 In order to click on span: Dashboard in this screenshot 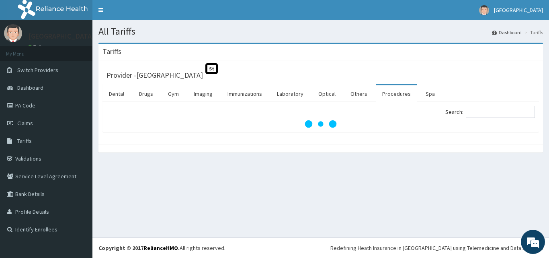, I will do `click(30, 88)`.